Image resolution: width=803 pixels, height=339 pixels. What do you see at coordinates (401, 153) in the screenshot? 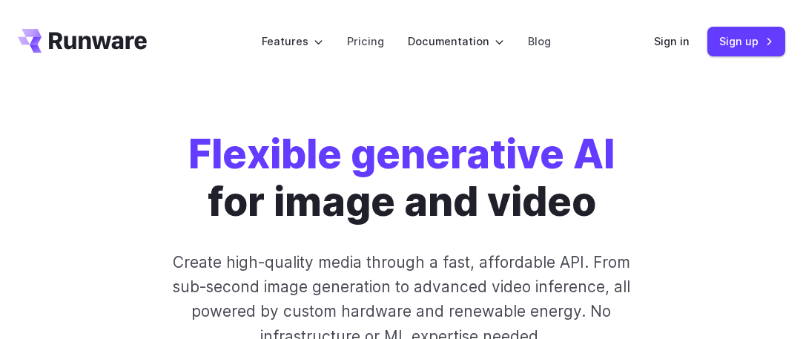
I see `strong: Flexible generative AI` at bounding box center [401, 153].